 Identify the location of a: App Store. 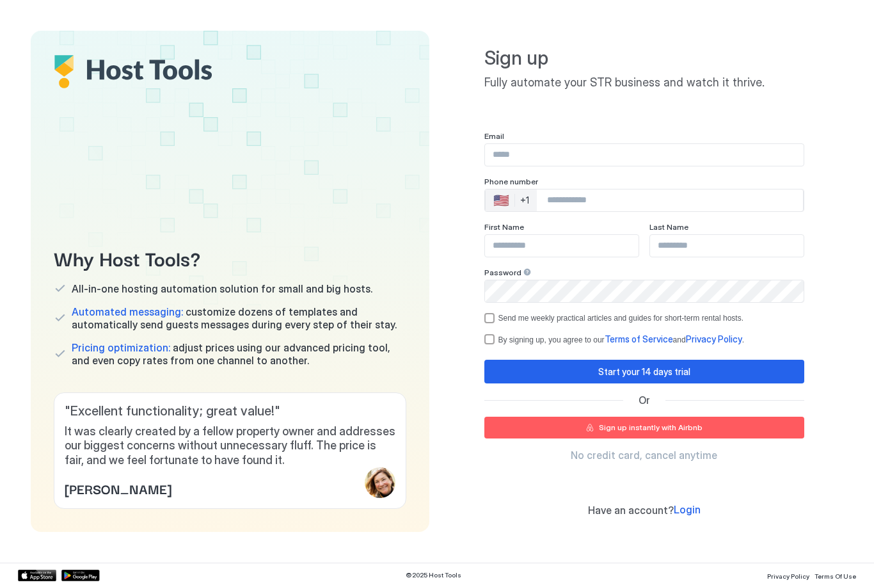
(37, 576).